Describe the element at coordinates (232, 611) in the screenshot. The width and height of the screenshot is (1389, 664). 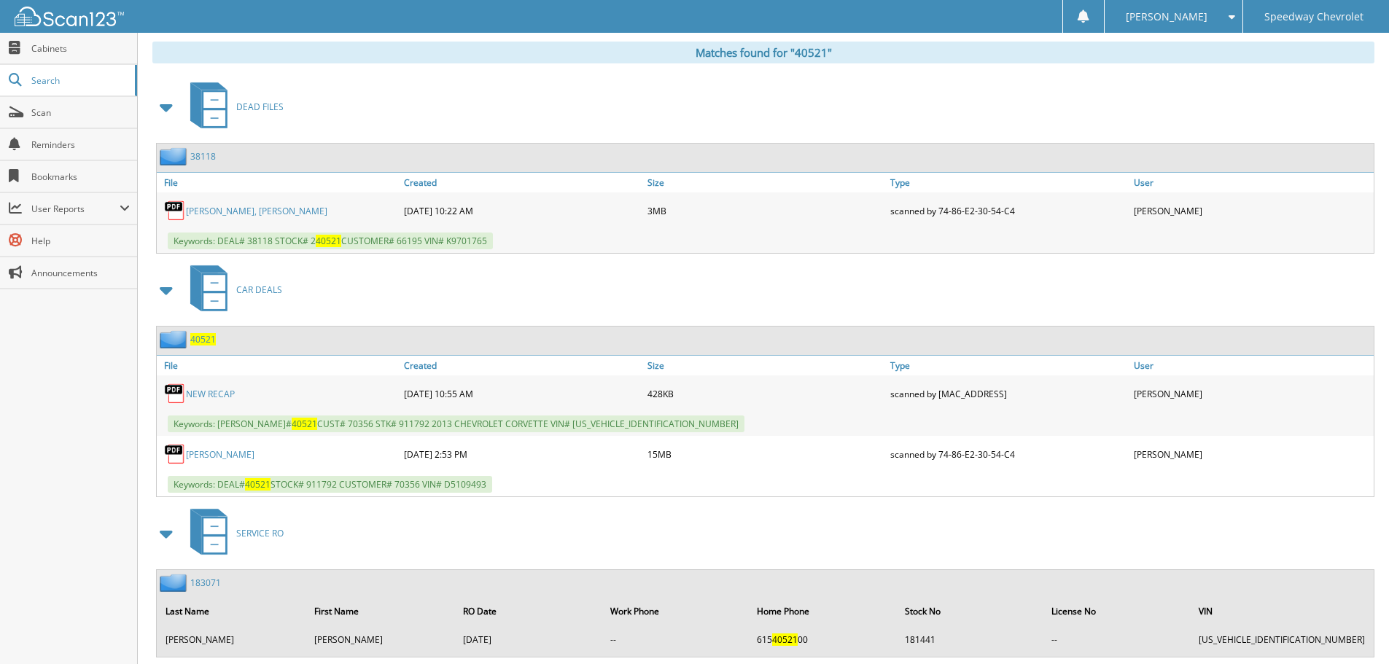
I see `th: Last Name` at that location.